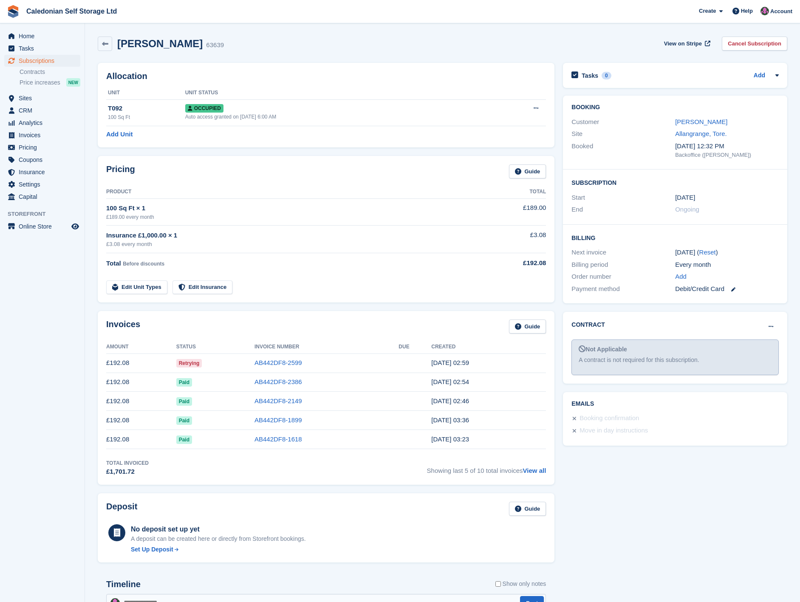 The width and height of the screenshot is (800, 602). What do you see at coordinates (152, 549) in the screenshot?
I see `div: Set Up Deposit` at bounding box center [152, 549].